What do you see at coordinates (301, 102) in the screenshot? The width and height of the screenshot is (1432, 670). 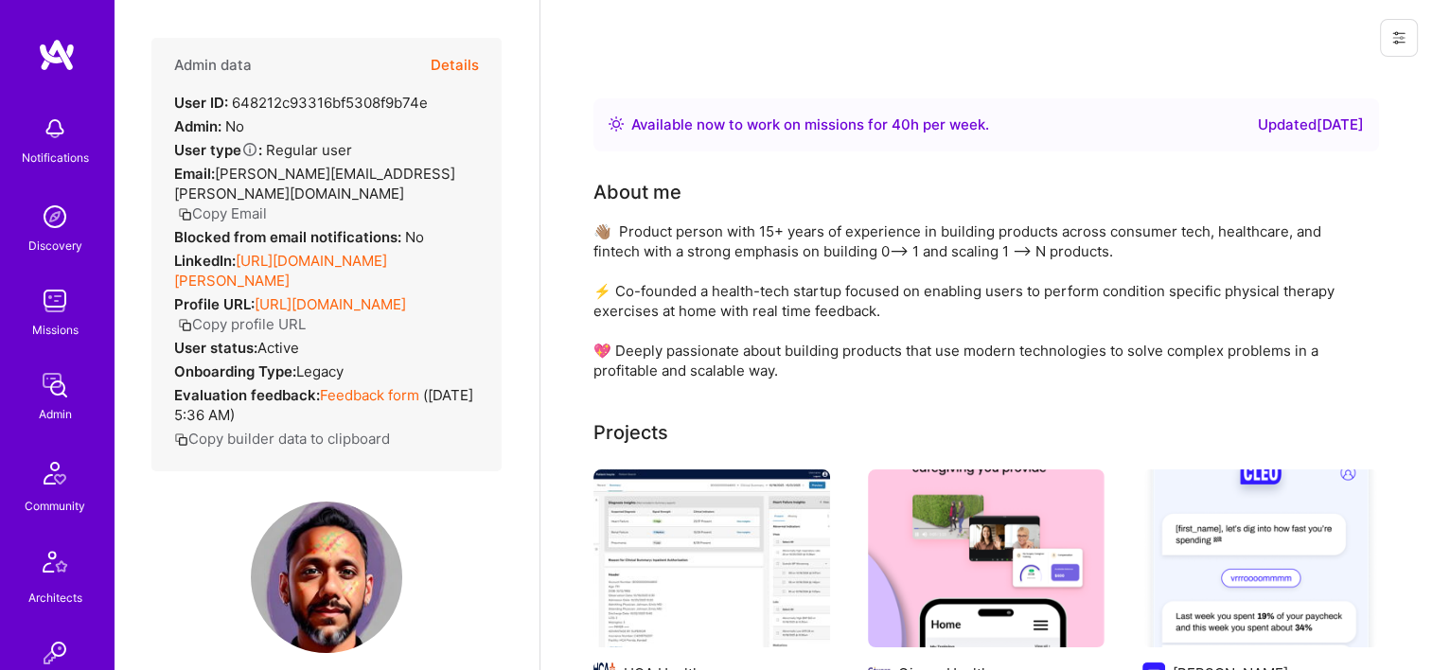 I see `div: 648212c93316bf5308f9b74e` at bounding box center [301, 102].